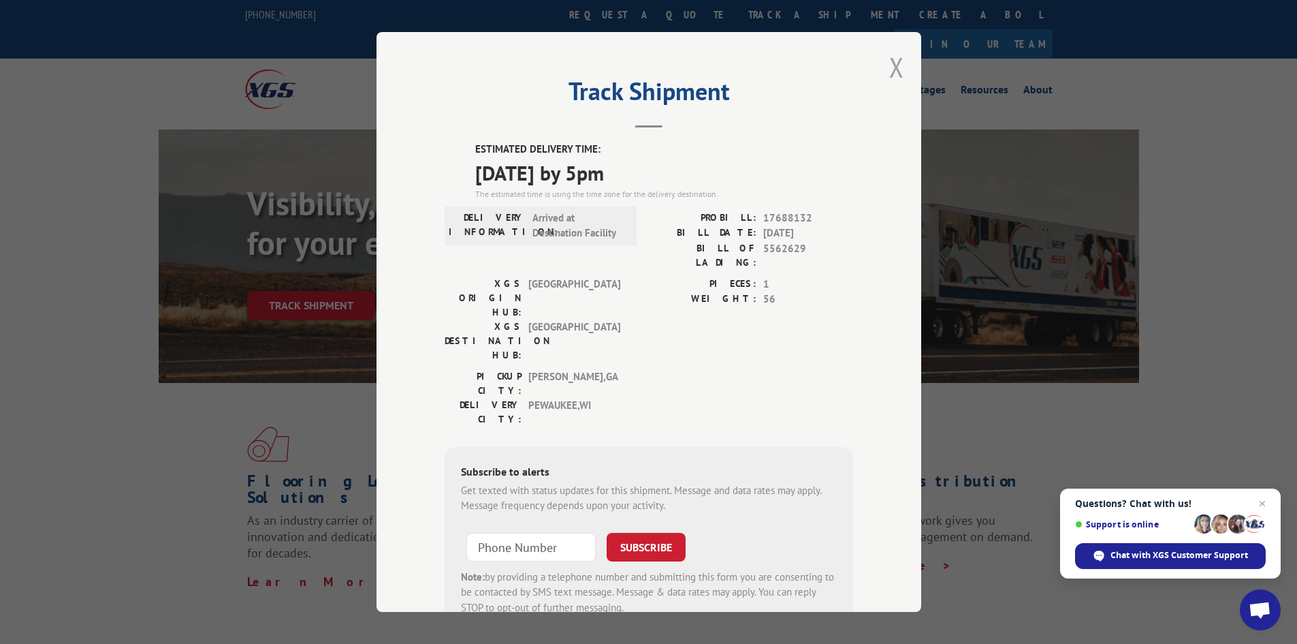 The image size is (1297, 644). Describe the element at coordinates (483, 383) in the screenshot. I see `label: PICKUP CITY:` at that location.